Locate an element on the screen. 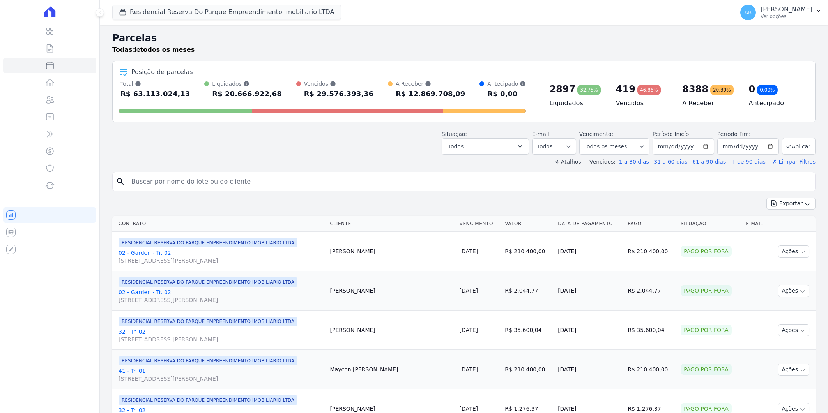  th: Contrato is located at coordinates (219, 224).